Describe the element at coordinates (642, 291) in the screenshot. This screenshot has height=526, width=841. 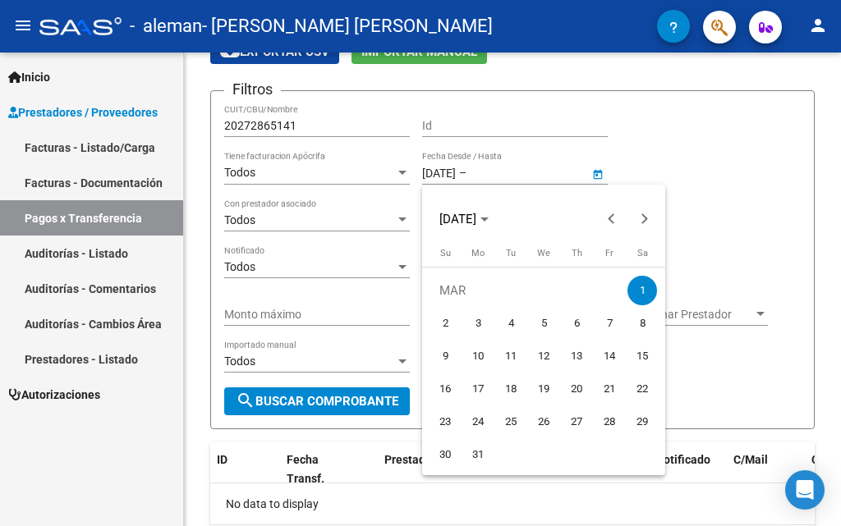
I see `span: 1` at that location.